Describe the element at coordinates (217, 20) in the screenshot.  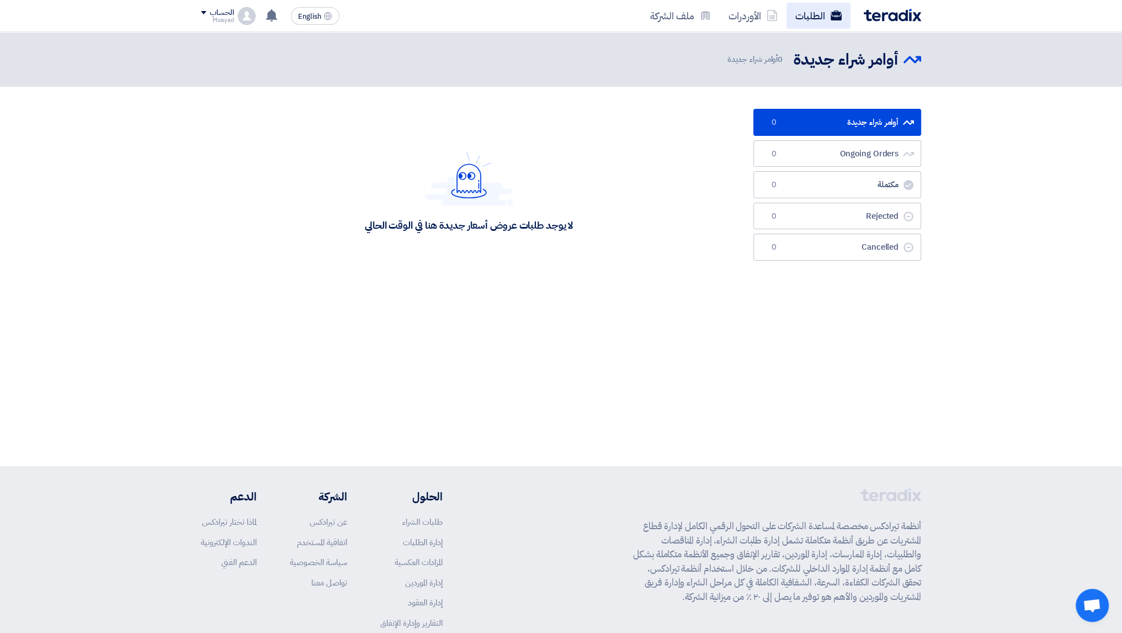
I see `div: Moayad` at that location.